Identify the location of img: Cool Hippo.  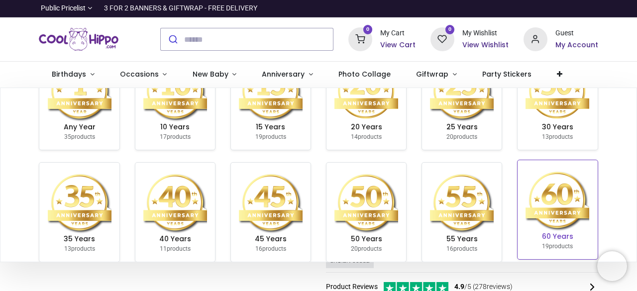
(79, 39).